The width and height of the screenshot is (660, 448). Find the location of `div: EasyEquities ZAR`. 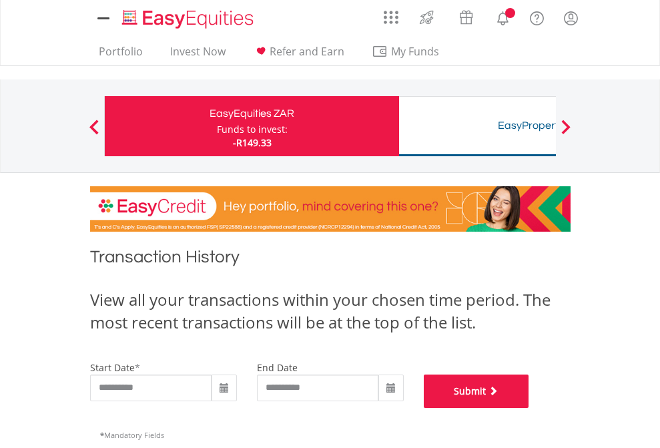

div: EasyEquities ZAR is located at coordinates (252, 113).